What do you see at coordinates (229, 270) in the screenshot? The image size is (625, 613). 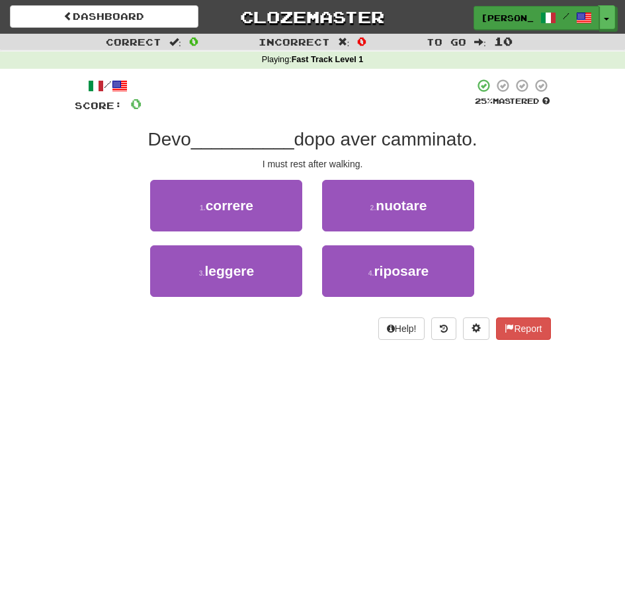 I see `span: leggere` at bounding box center [229, 270].